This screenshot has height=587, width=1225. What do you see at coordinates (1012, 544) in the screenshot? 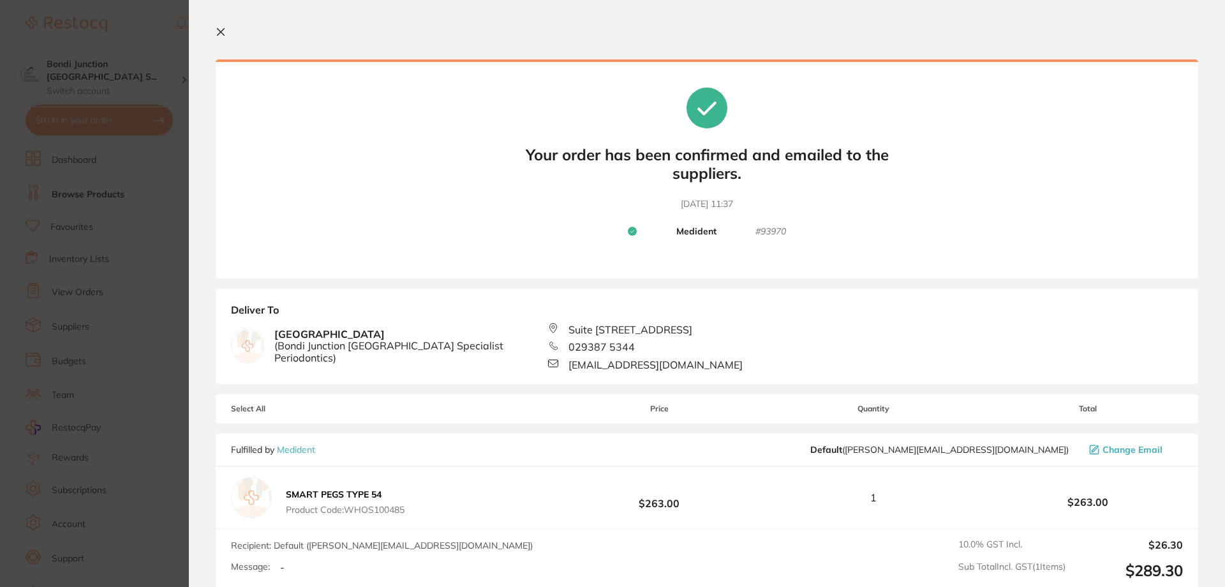
I see `span: 10.0 % GST Incl.` at bounding box center [1012, 544].